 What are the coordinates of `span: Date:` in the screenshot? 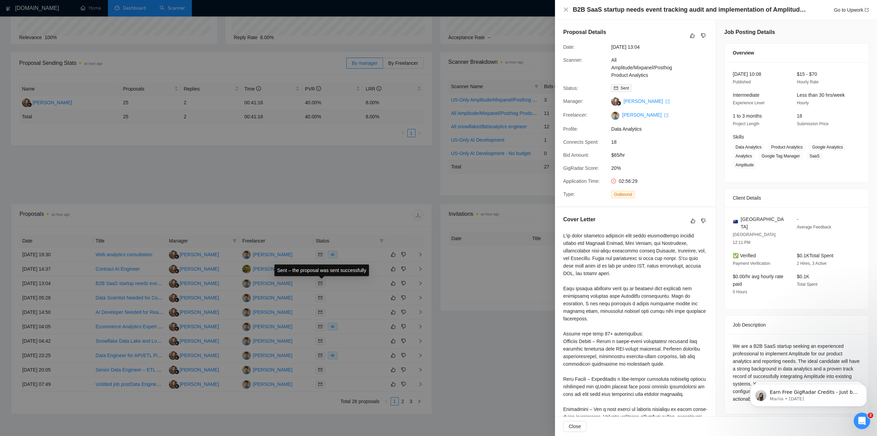 It's located at (569, 47).